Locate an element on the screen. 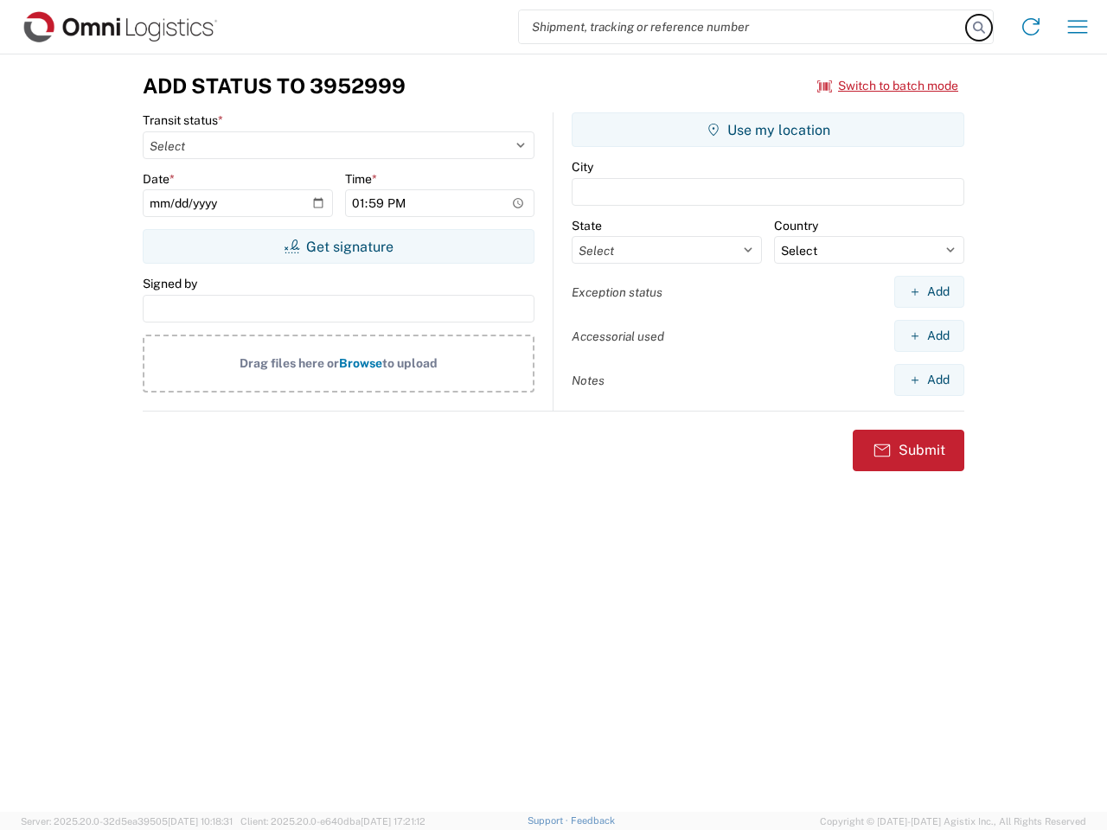  span: Server: 2025.20.0-32d5ea39505 is located at coordinates (126, 822).